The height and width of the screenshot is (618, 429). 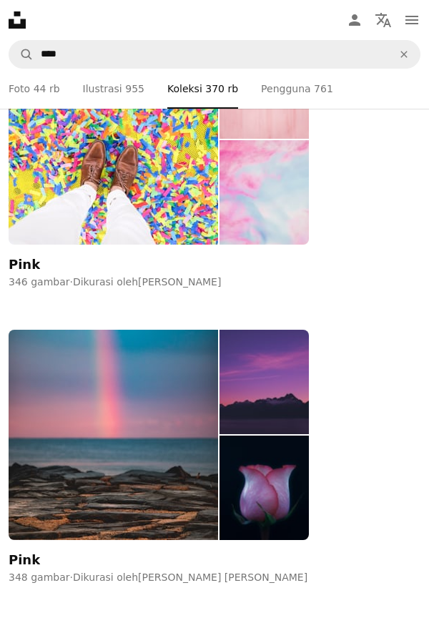 I want to click on a: Pengguna 761, so click(x=297, y=89).